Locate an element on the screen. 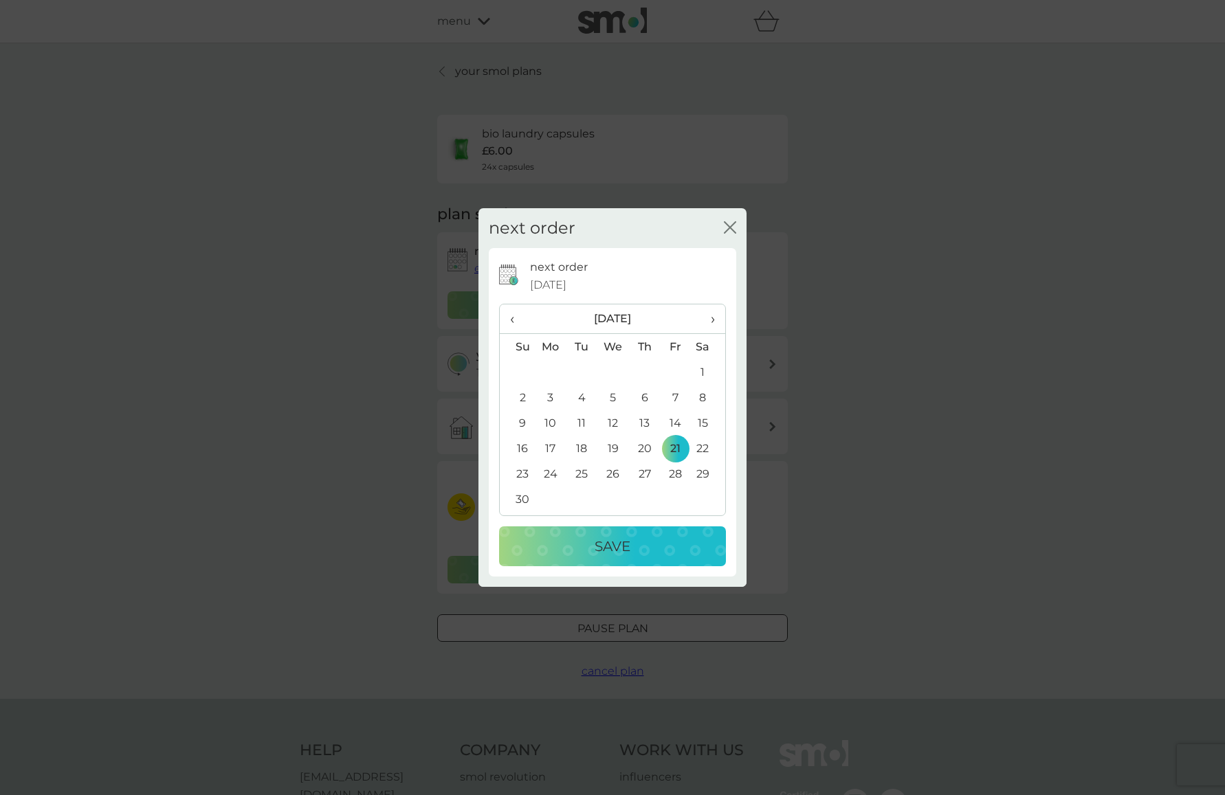 The width and height of the screenshot is (1225, 795). th: Fr is located at coordinates (675, 347).